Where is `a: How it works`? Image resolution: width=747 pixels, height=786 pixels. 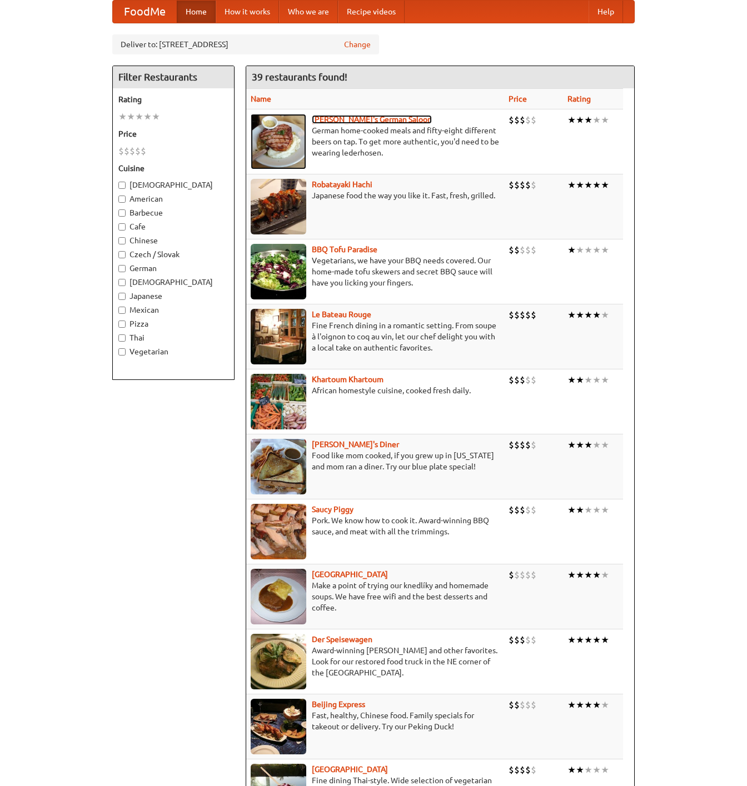
a: How it works is located at coordinates (247, 12).